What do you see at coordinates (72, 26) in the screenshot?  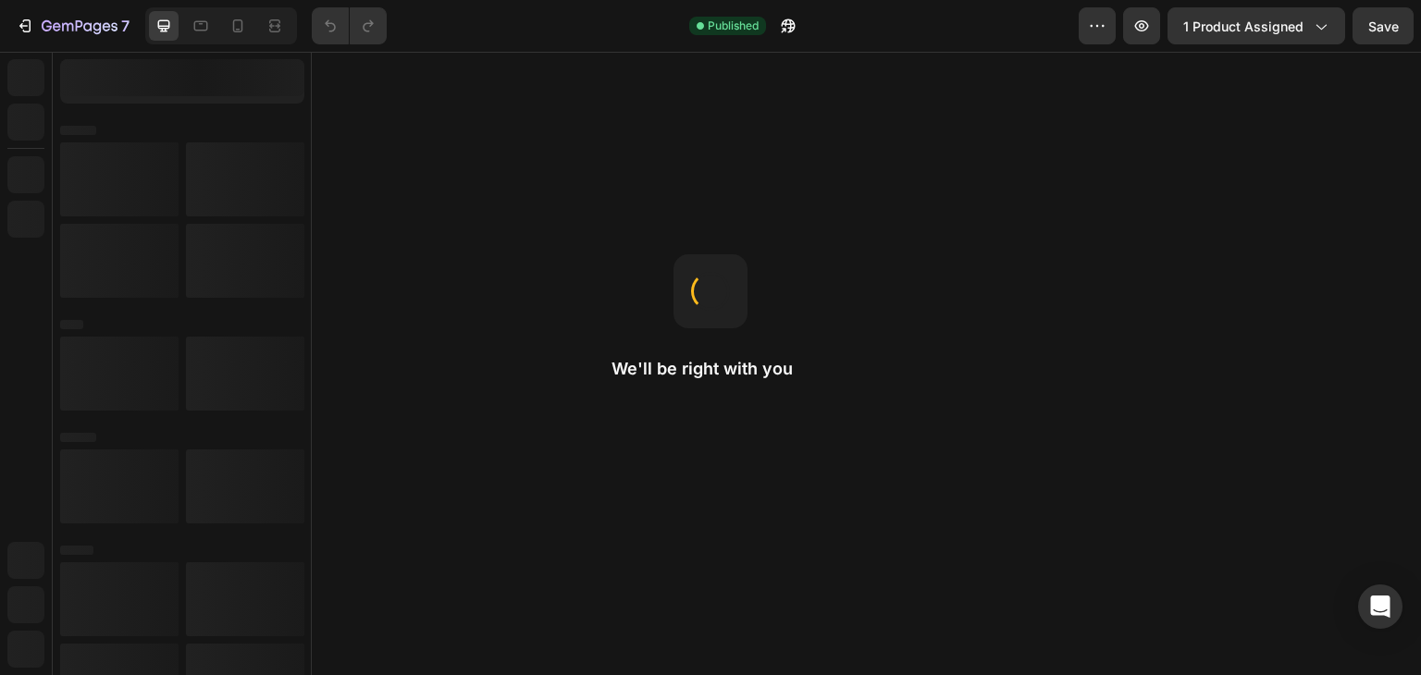 I see `button: 7` at bounding box center [72, 26].